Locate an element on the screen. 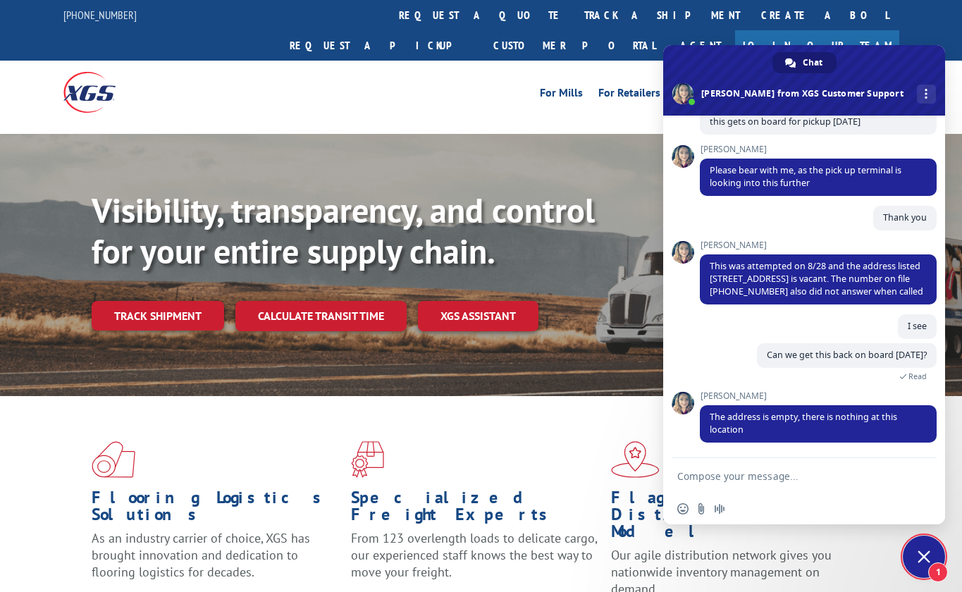  a: Calculate transit time is located at coordinates (321, 316).